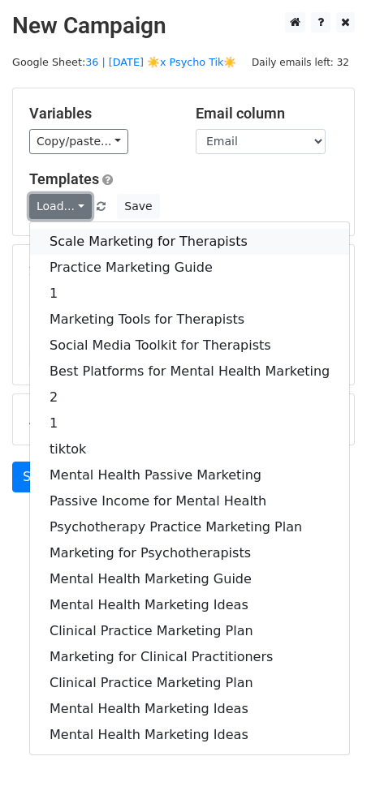 This screenshot has width=367, height=795. Describe the element at coordinates (189, 450) in the screenshot. I see `a: tiktok` at that location.